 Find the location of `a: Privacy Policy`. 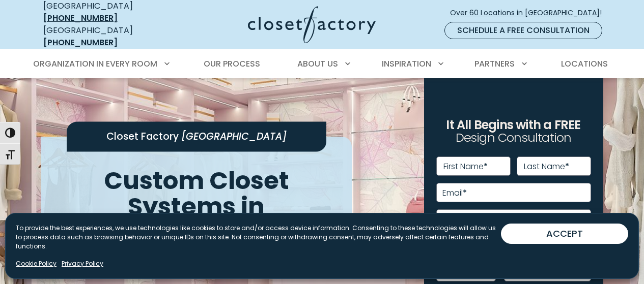

a: Privacy Policy is located at coordinates (82, 264).